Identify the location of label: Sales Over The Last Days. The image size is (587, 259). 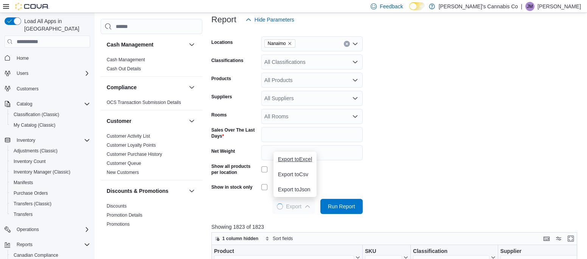
(235, 133).